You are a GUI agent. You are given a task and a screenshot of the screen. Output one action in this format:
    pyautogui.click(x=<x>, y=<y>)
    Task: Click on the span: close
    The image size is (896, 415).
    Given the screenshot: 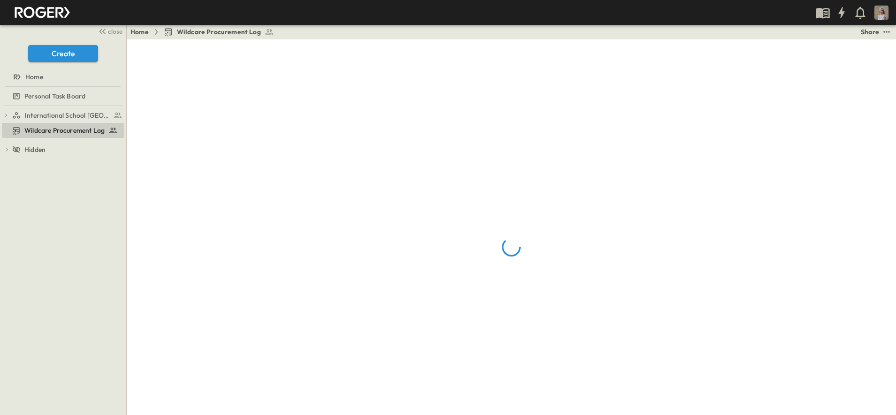 What is the action you would take?
    pyautogui.click(x=115, y=31)
    